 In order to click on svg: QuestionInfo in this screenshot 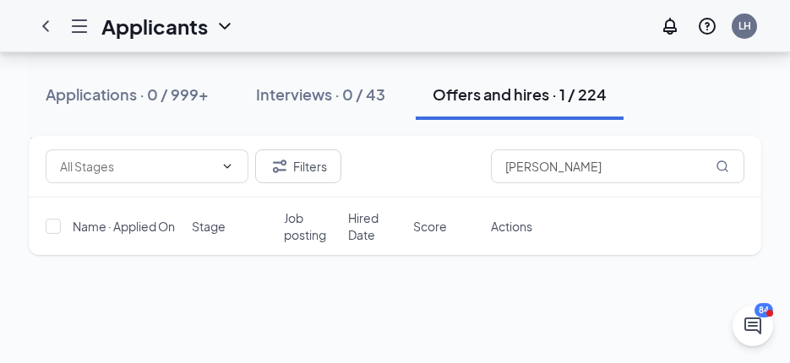, I will do `click(708, 26)`.